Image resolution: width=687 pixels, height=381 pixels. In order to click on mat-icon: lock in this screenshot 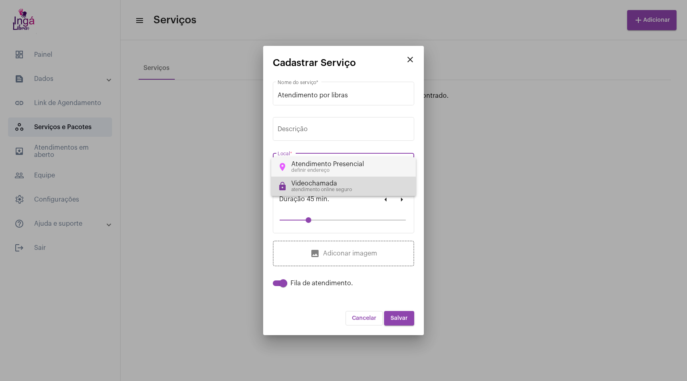, I will do `click(283, 186)`.